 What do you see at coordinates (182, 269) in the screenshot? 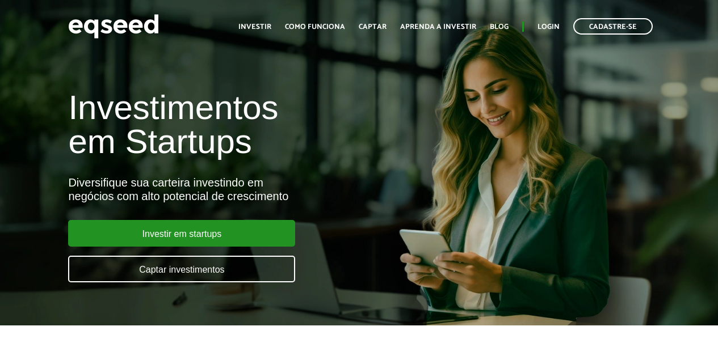
I see `a: Captar investimentos` at bounding box center [182, 269].